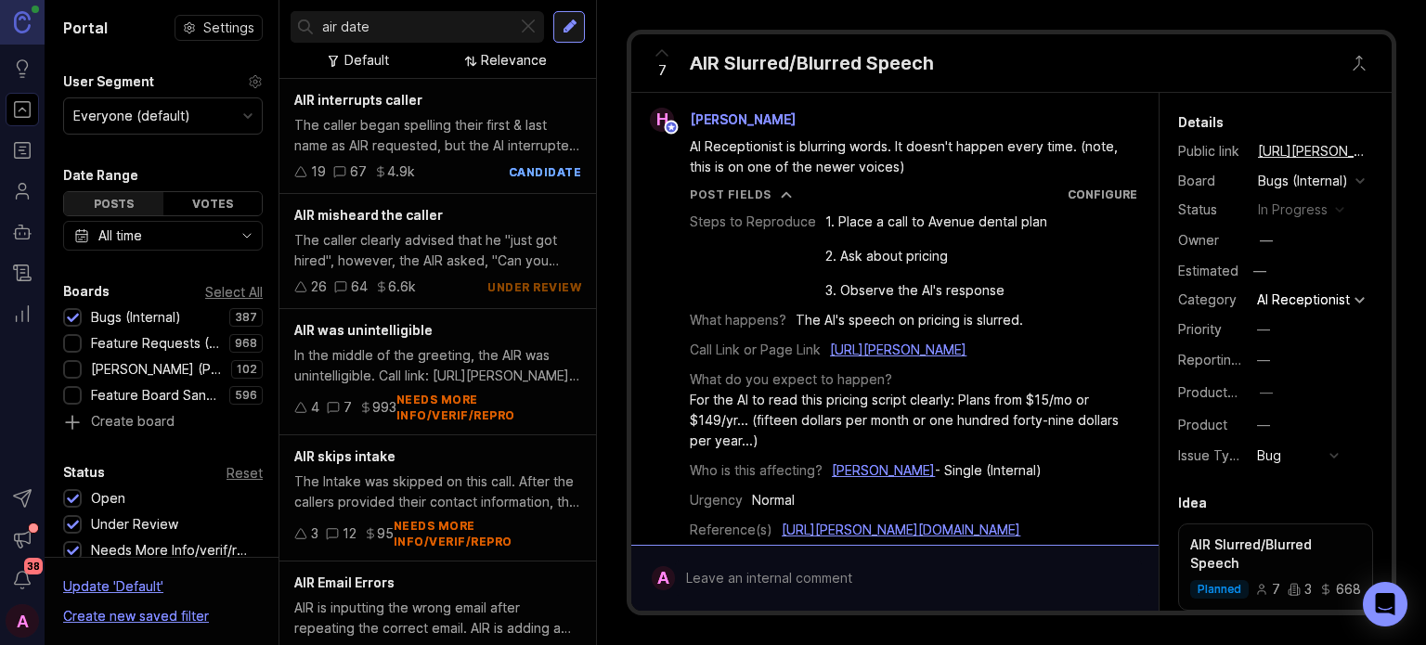 This screenshot has height=645, width=1426. Describe the element at coordinates (22, 314) in the screenshot. I see `a: Reporting` at that location.